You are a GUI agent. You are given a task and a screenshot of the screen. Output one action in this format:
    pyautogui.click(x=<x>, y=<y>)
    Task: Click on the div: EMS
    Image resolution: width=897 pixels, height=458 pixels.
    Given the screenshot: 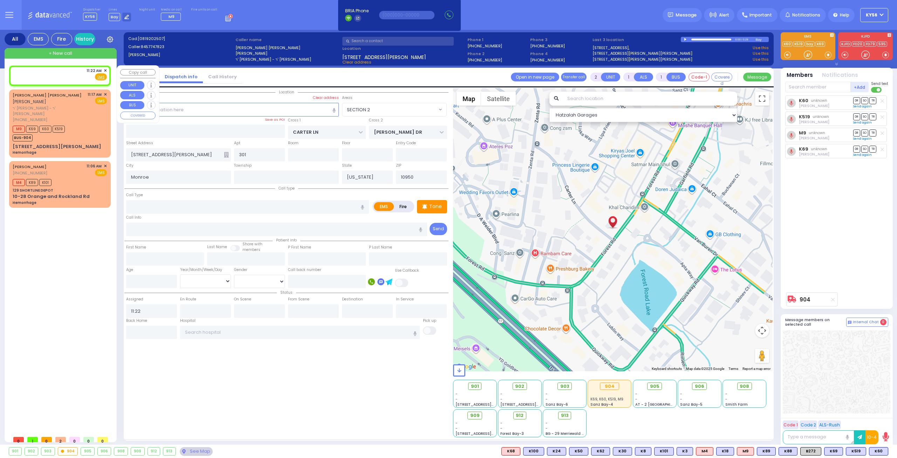 What is the action you would take?
    pyautogui.click(x=38, y=39)
    